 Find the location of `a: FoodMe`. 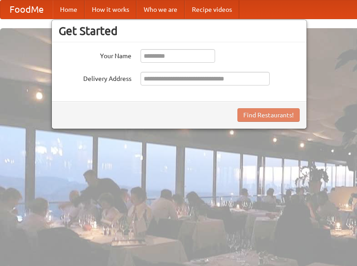

a: FoodMe is located at coordinates (26, 10).